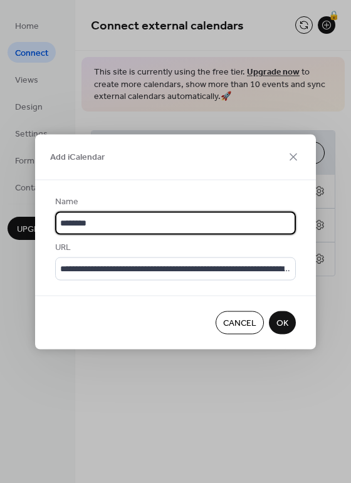 The height and width of the screenshot is (483, 351). Describe the element at coordinates (239, 323) in the screenshot. I see `span: Cancel` at that location.